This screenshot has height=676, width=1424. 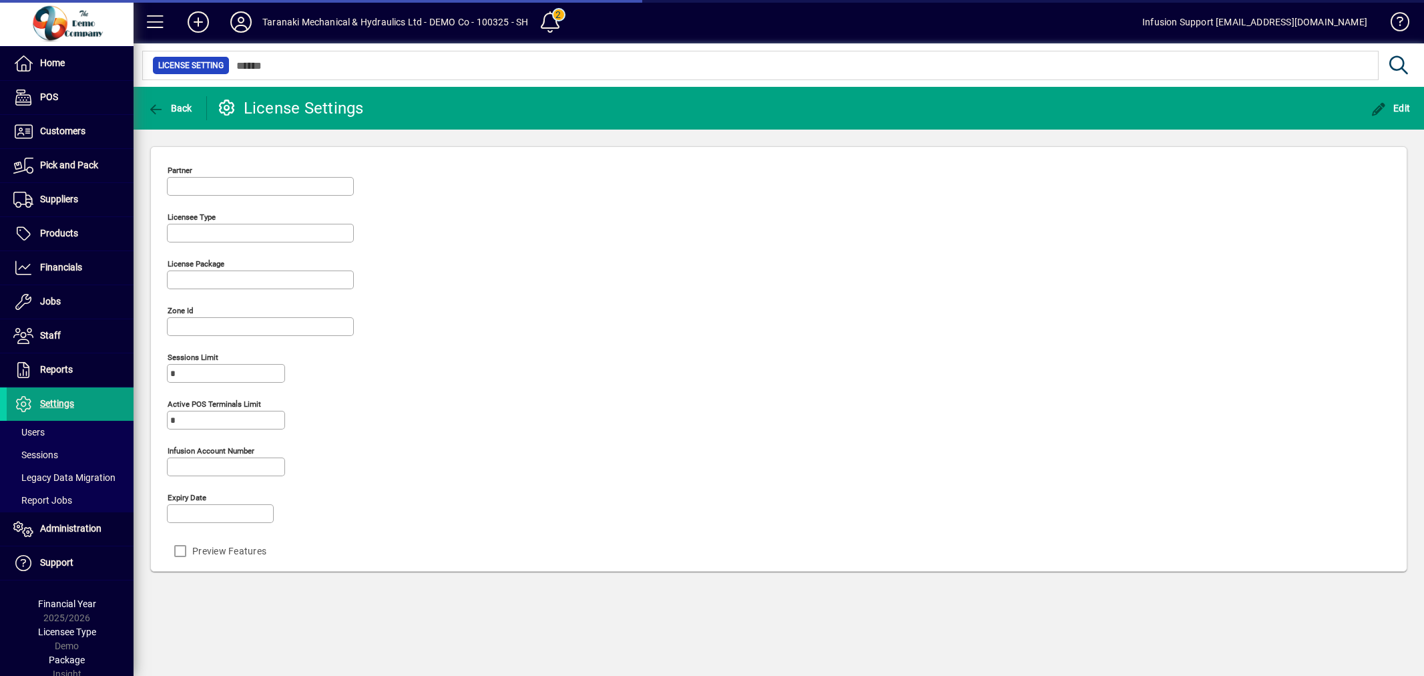 I want to click on a: Sessions, so click(x=70, y=455).